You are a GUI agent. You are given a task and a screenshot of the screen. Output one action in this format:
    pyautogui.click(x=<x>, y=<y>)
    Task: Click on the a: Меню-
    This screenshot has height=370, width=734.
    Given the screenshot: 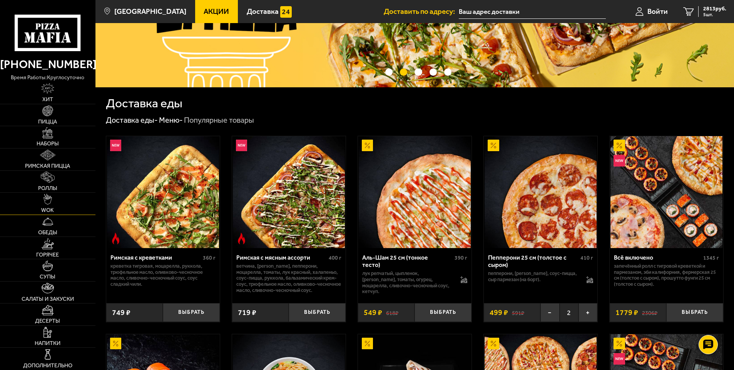 What is the action you would take?
    pyautogui.click(x=171, y=120)
    